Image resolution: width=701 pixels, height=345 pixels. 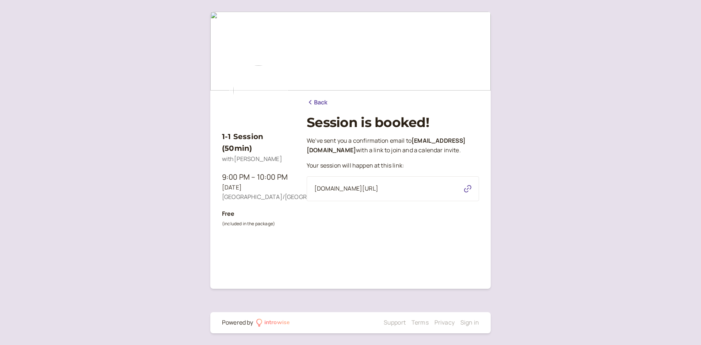 What do you see at coordinates (393, 166) in the screenshot?
I see `p: Your session will happen at this link:` at bounding box center [393, 166].